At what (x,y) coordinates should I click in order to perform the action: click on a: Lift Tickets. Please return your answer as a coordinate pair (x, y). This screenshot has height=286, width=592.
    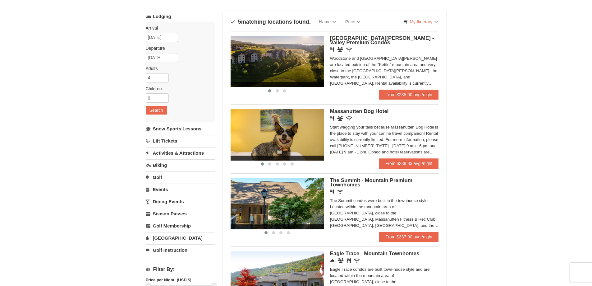
    Looking at the image, I should click on (180, 140).